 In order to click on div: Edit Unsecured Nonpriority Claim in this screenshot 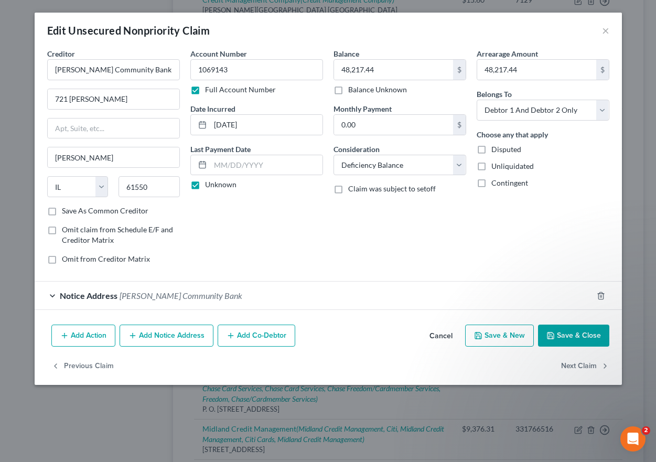, I will do `click(128, 30)`.